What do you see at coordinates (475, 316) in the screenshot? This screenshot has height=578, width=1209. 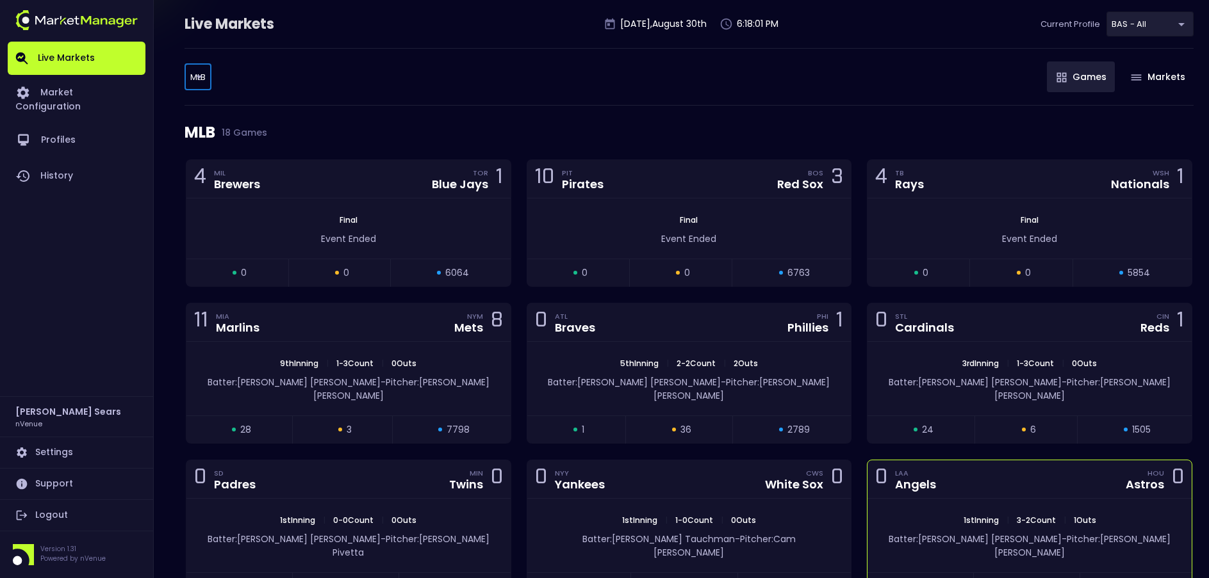 I see `div: NYM` at bounding box center [475, 316].